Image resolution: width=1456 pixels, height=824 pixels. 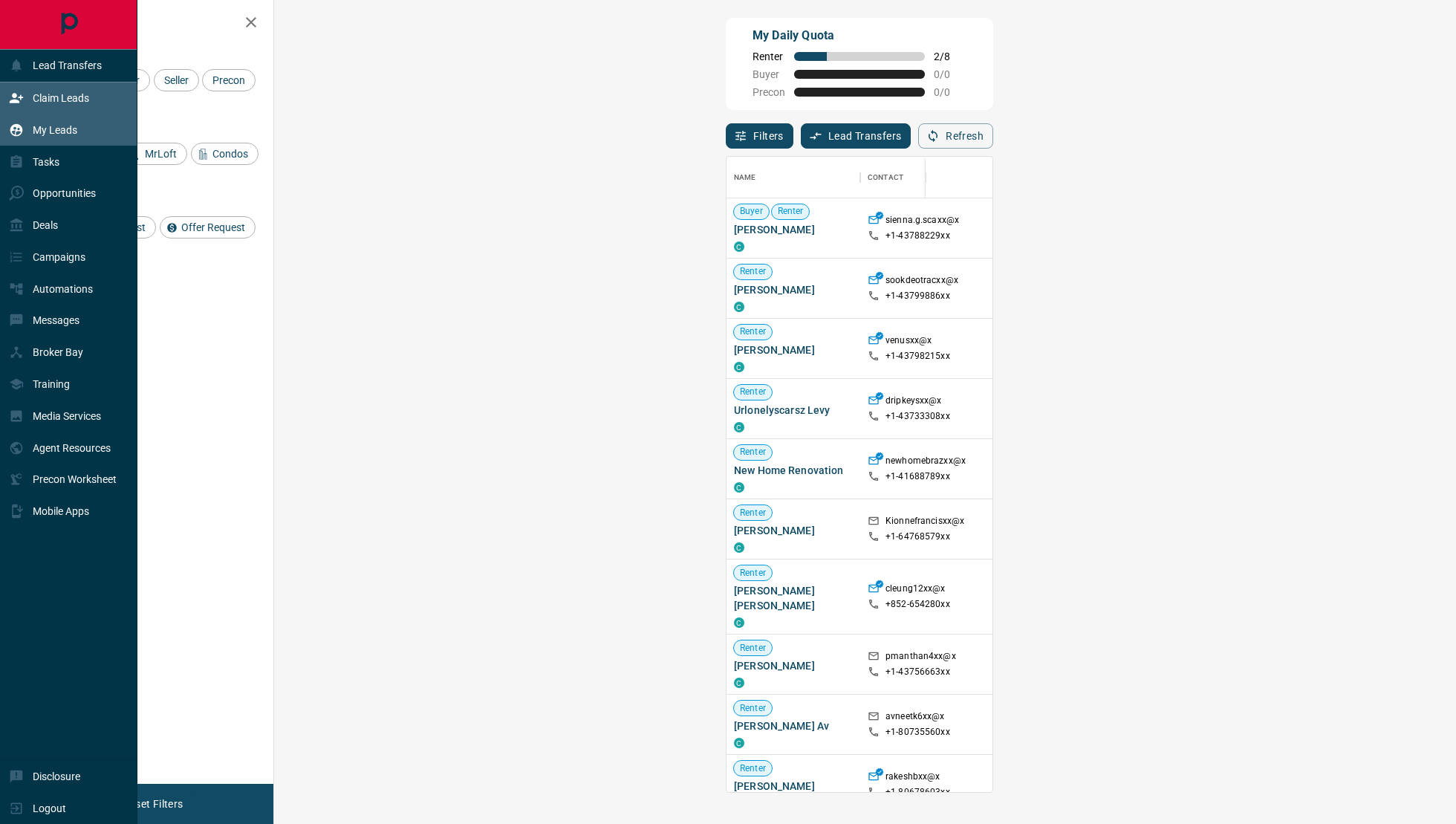 What do you see at coordinates (915, 717) in the screenshot?
I see `p: avneetk6xx@x` at bounding box center [915, 717].